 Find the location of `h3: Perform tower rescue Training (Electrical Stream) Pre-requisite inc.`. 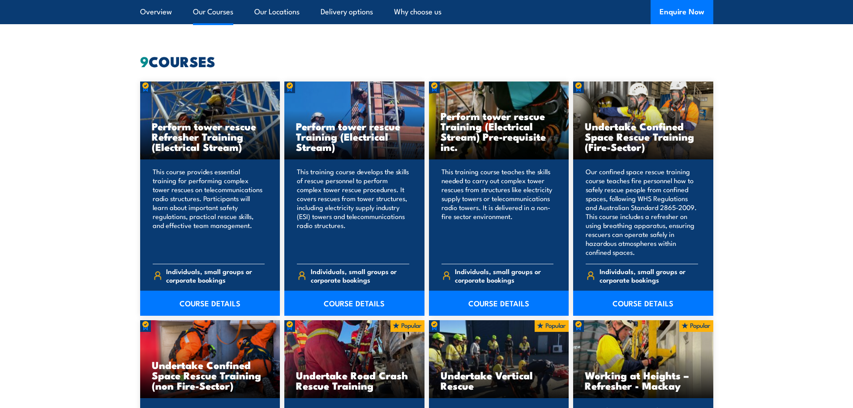

h3: Perform tower rescue Training (Electrical Stream) Pre-requisite inc. is located at coordinates (499, 131).